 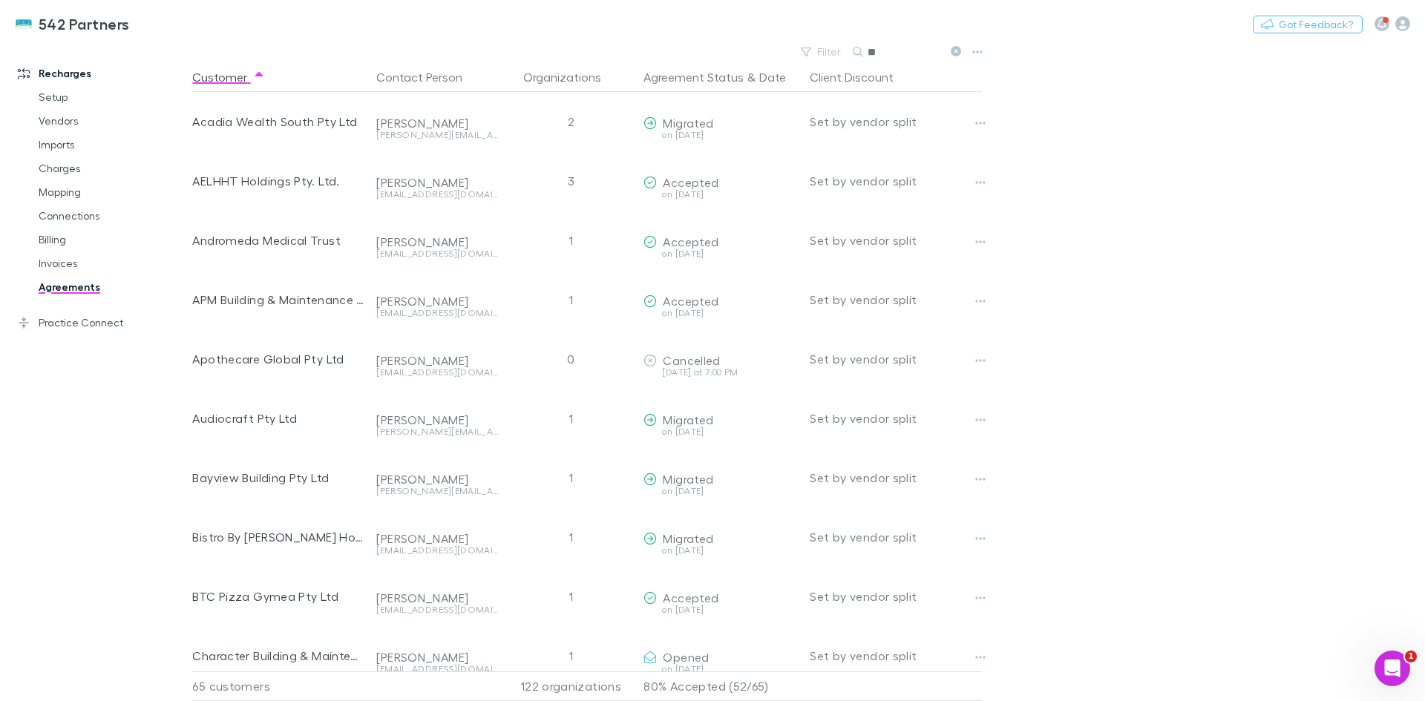 What do you see at coordinates (278, 359) in the screenshot?
I see `div: Apothecare Global Pty Ltd` at bounding box center [278, 359].